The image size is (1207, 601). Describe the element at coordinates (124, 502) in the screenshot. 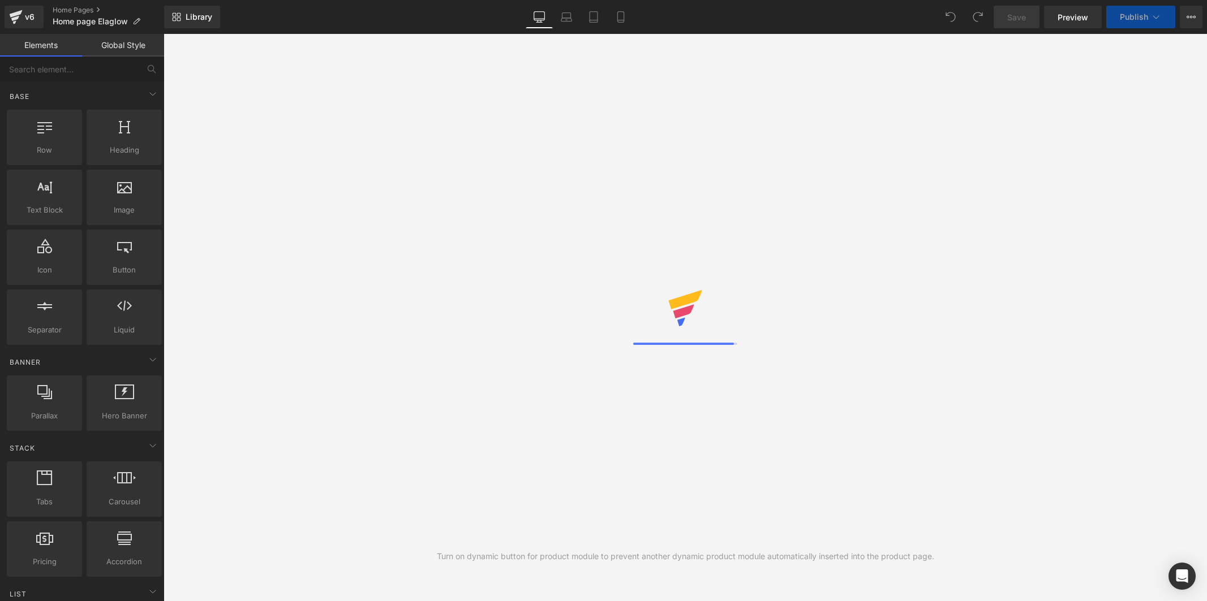

I see `span: Carousel` at that location.